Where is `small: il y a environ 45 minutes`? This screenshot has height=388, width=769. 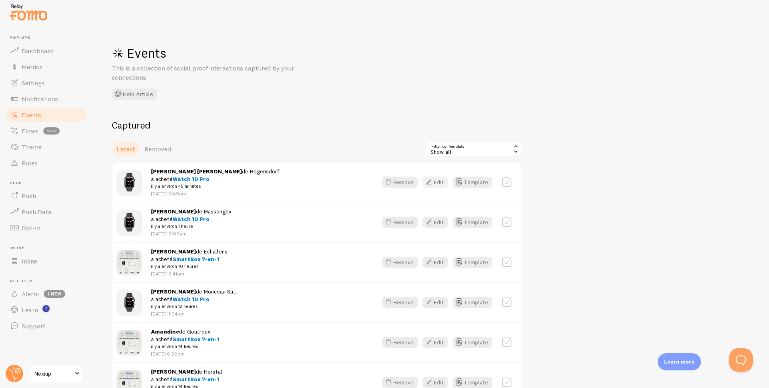
small: il y a environ 45 minutes is located at coordinates (215, 186).